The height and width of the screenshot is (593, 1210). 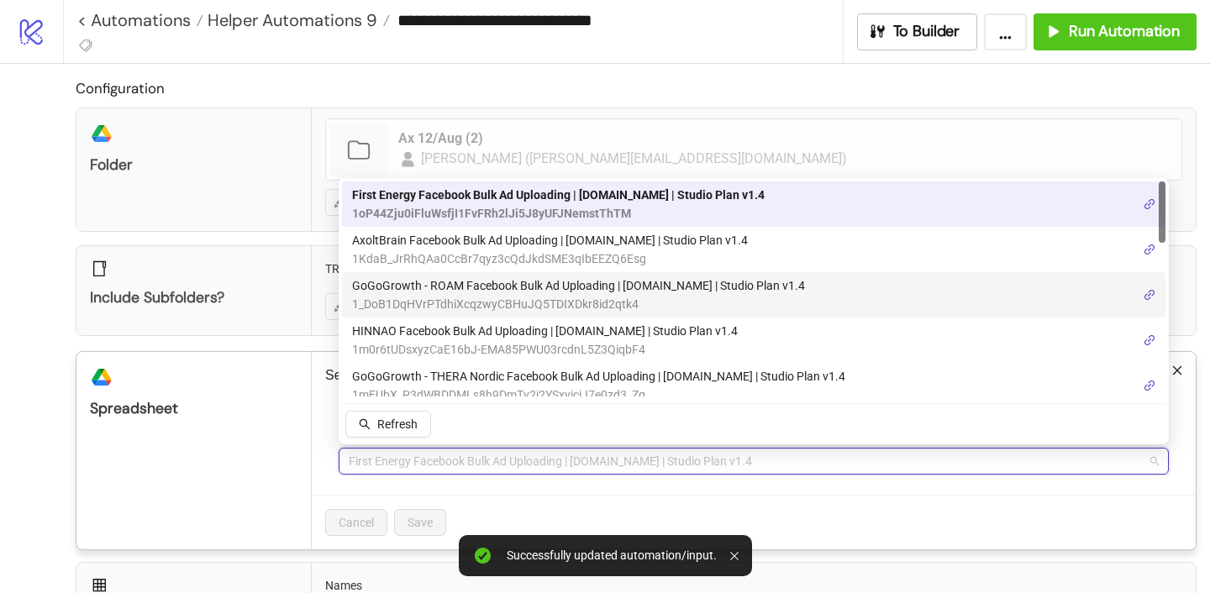 What do you see at coordinates (754, 340) in the screenshot?
I see `div: HINNAO Facebook Bulk Ad Uploading | Kitchn.io | Studio Plan v1.4` at bounding box center [754, 340].